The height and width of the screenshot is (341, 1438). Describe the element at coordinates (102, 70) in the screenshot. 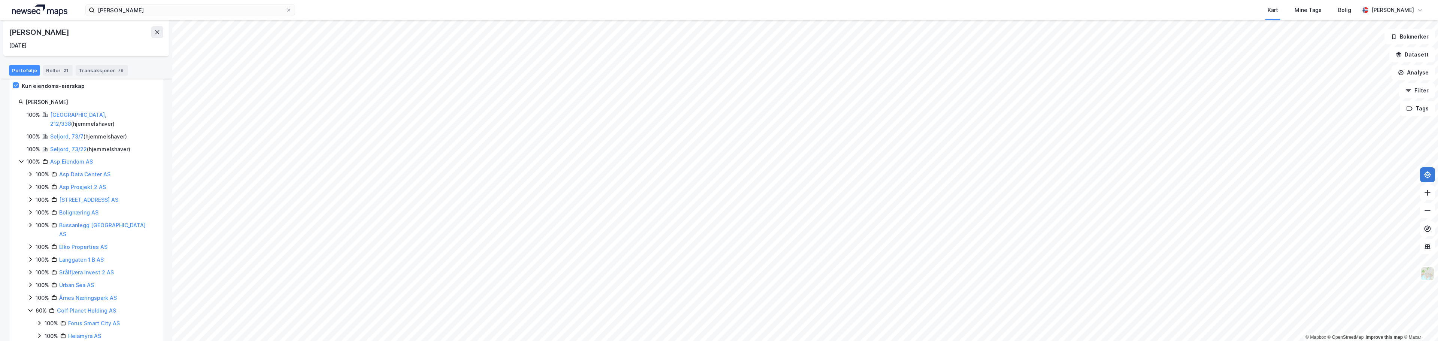

I see `div: Transaksjoner` at that location.